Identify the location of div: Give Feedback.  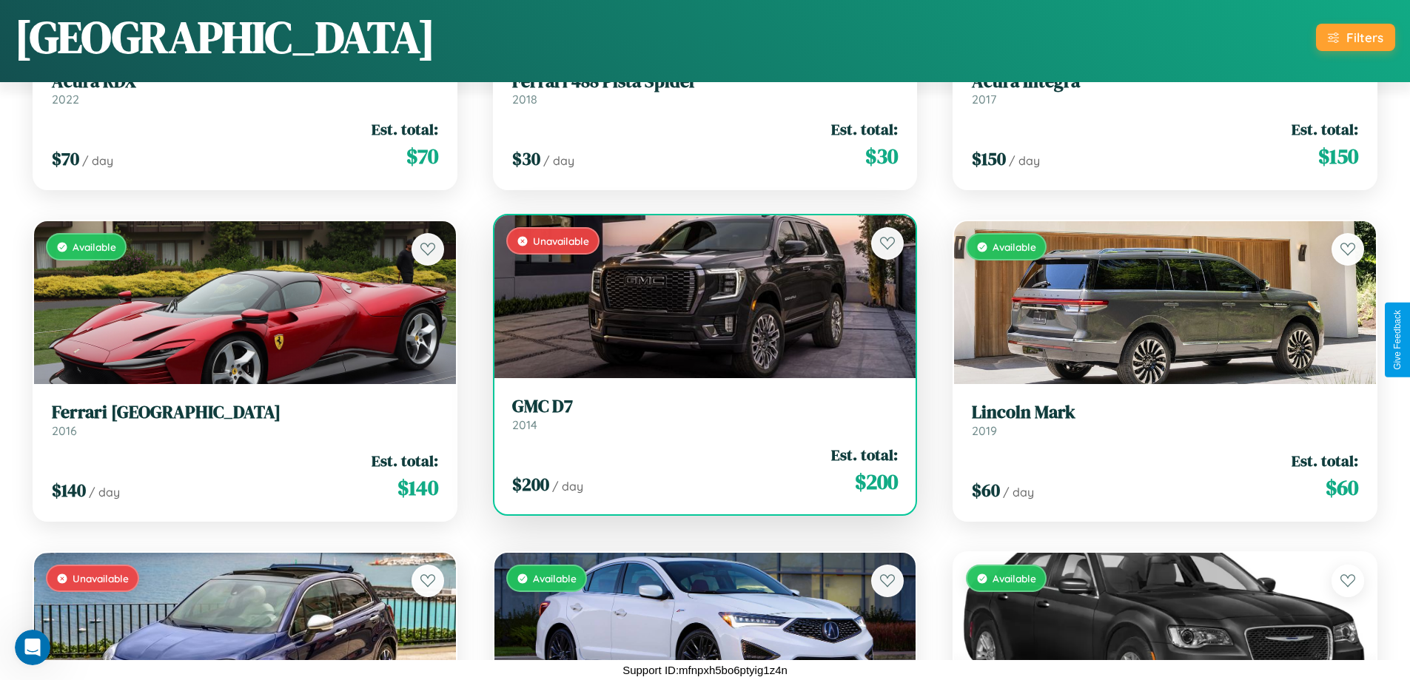
(1397, 340).